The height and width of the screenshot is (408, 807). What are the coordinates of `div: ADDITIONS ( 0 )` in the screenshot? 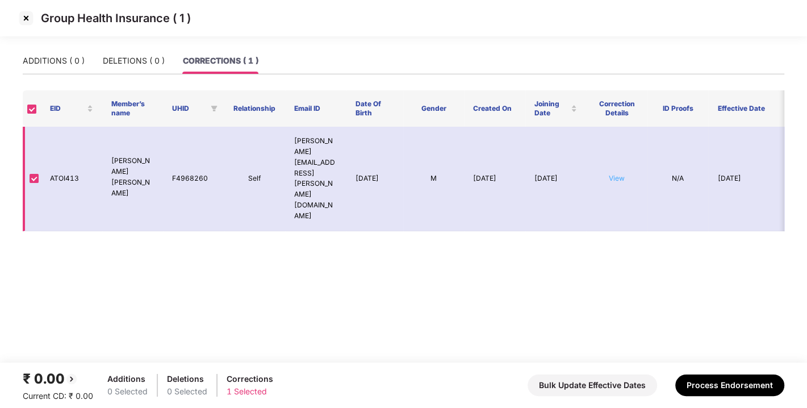 It's located at (53, 61).